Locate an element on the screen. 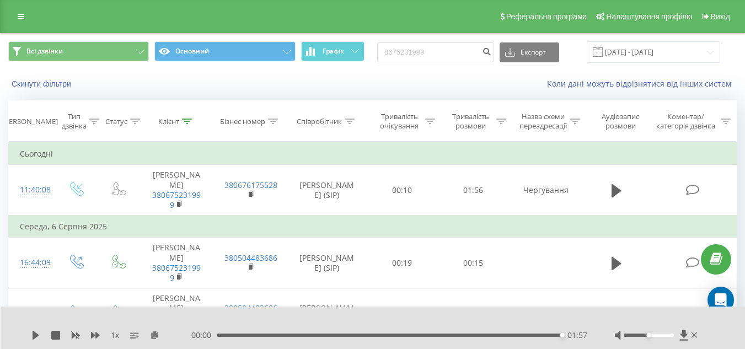  a: 380676175528 is located at coordinates (251, 185).